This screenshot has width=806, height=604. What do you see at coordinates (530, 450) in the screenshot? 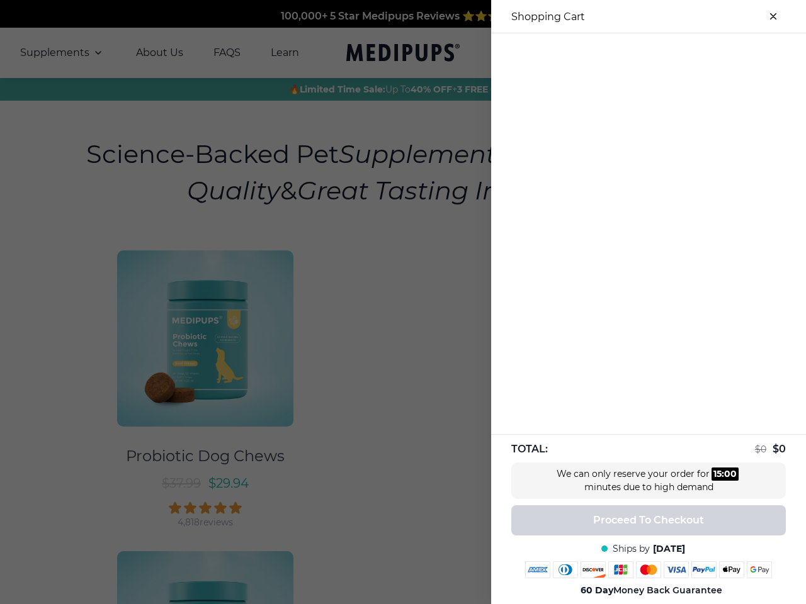
I see `span: TOTAL:` at bounding box center [530, 450].